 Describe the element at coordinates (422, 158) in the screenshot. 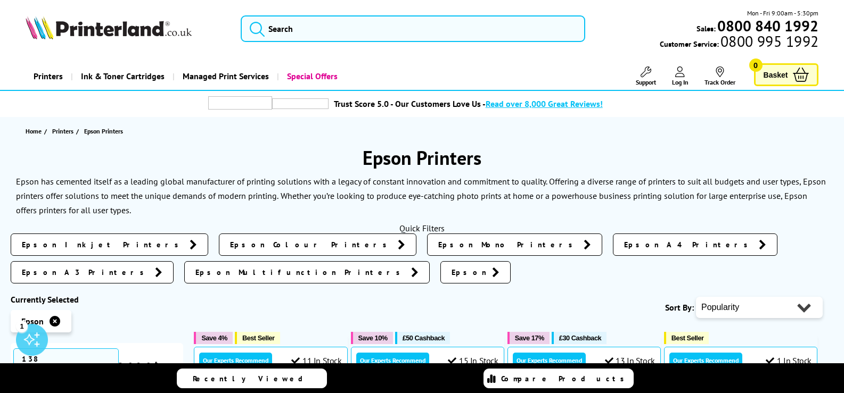

I see `h1: Epson Printers` at that location.